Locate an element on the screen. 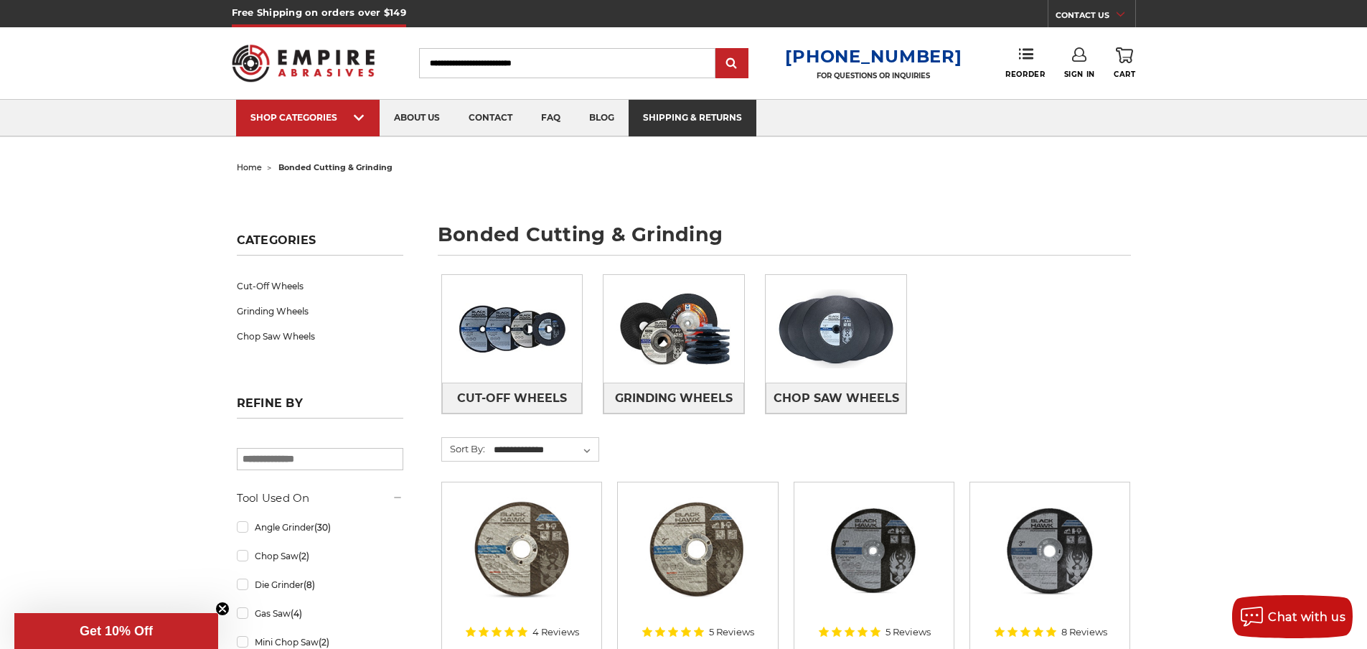 The image size is (1367, 649). a: blog is located at coordinates (601, 118).